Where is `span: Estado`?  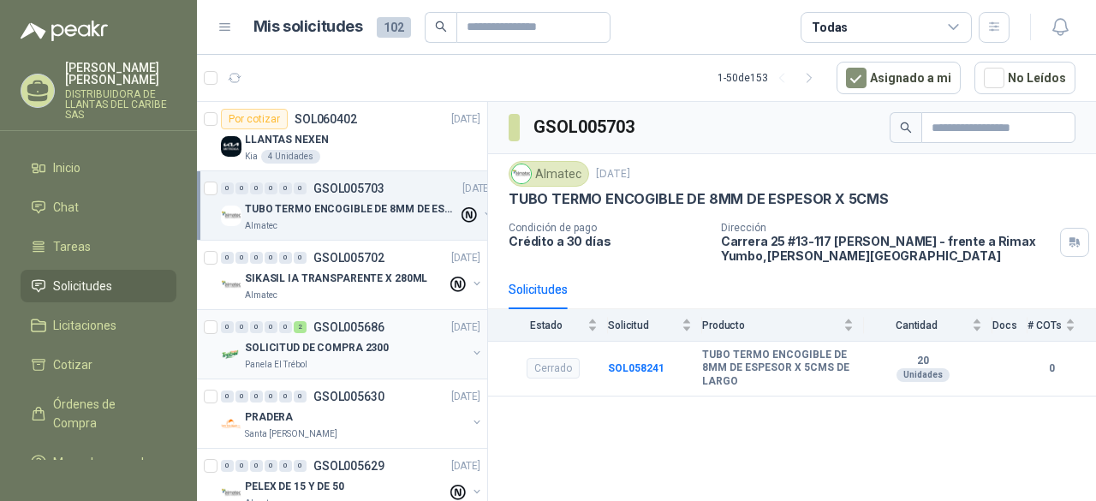
span: Estado is located at coordinates (546, 325).